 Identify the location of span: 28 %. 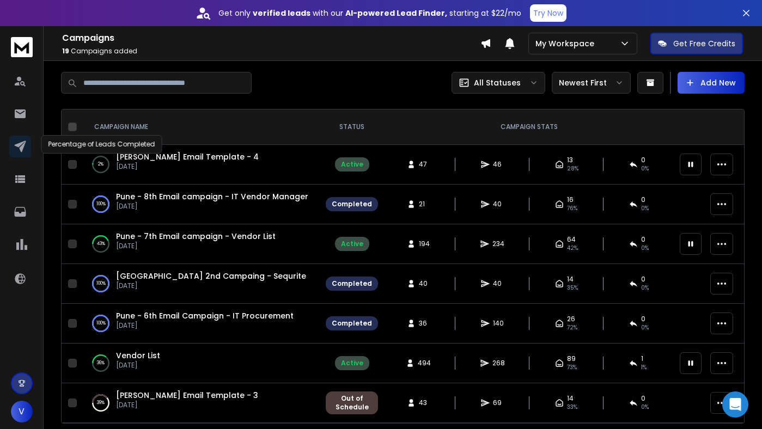
(573, 169).